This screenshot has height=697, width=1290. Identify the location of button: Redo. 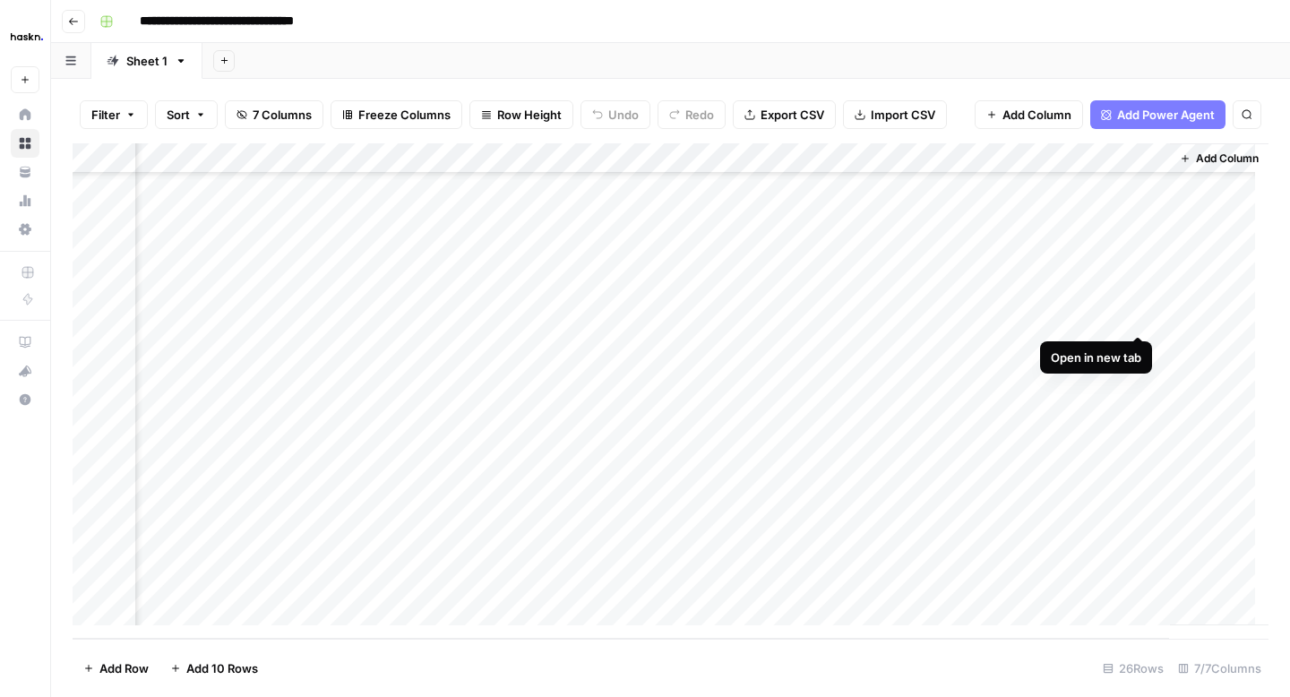
(691, 115).